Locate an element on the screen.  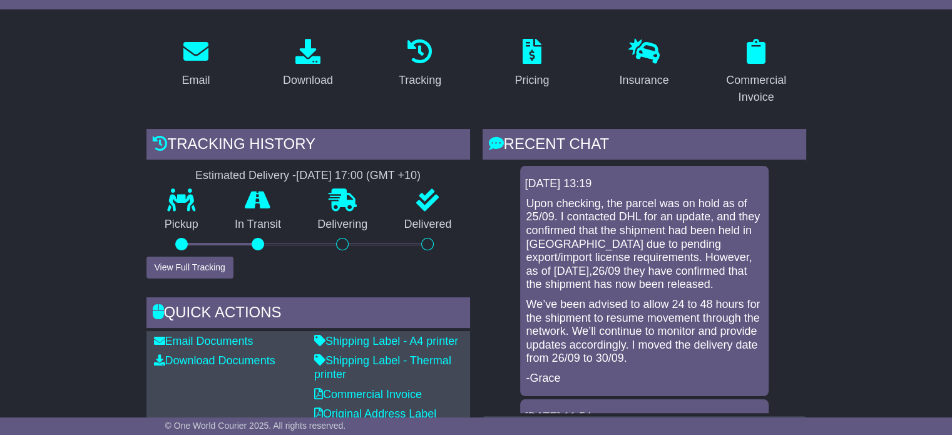
span: © One World Courier 2025. All rights reserved. is located at coordinates (255, 425).